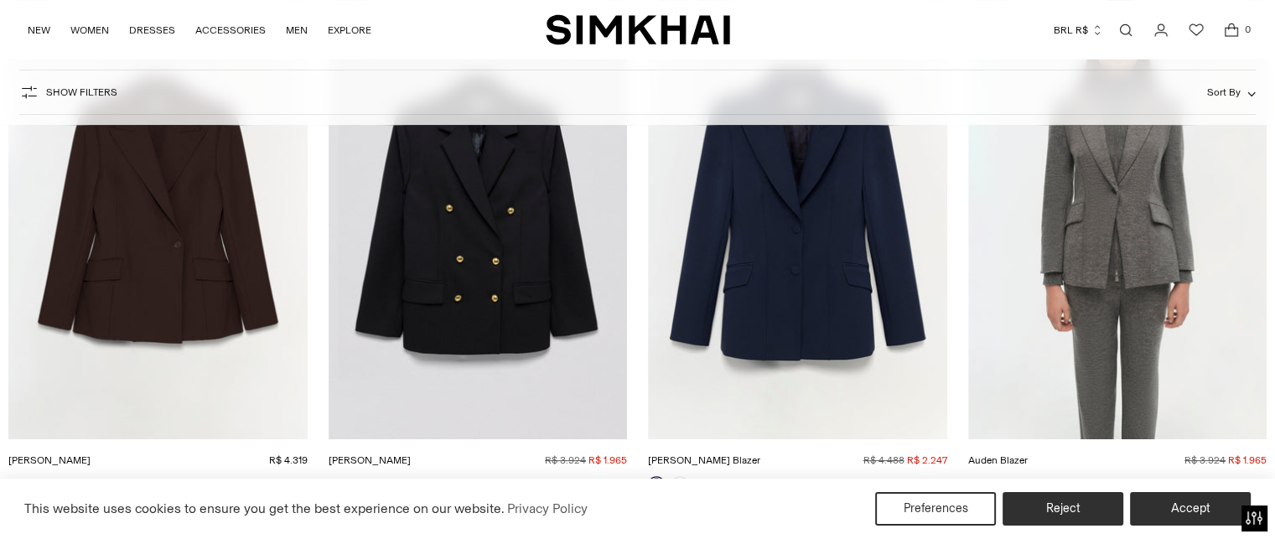  I want to click on button: Show Filters, so click(68, 92).